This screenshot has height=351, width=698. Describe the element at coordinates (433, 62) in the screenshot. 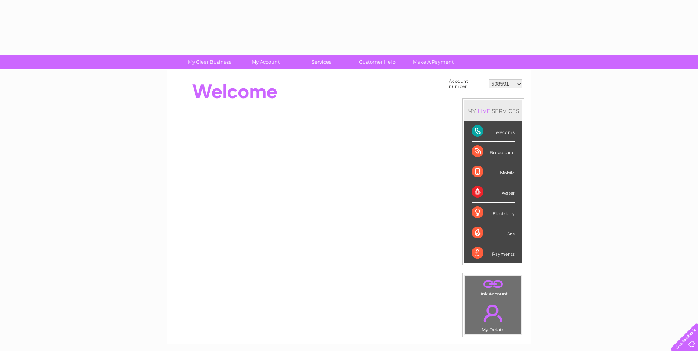

I see `a: Make A Payment` at that location.